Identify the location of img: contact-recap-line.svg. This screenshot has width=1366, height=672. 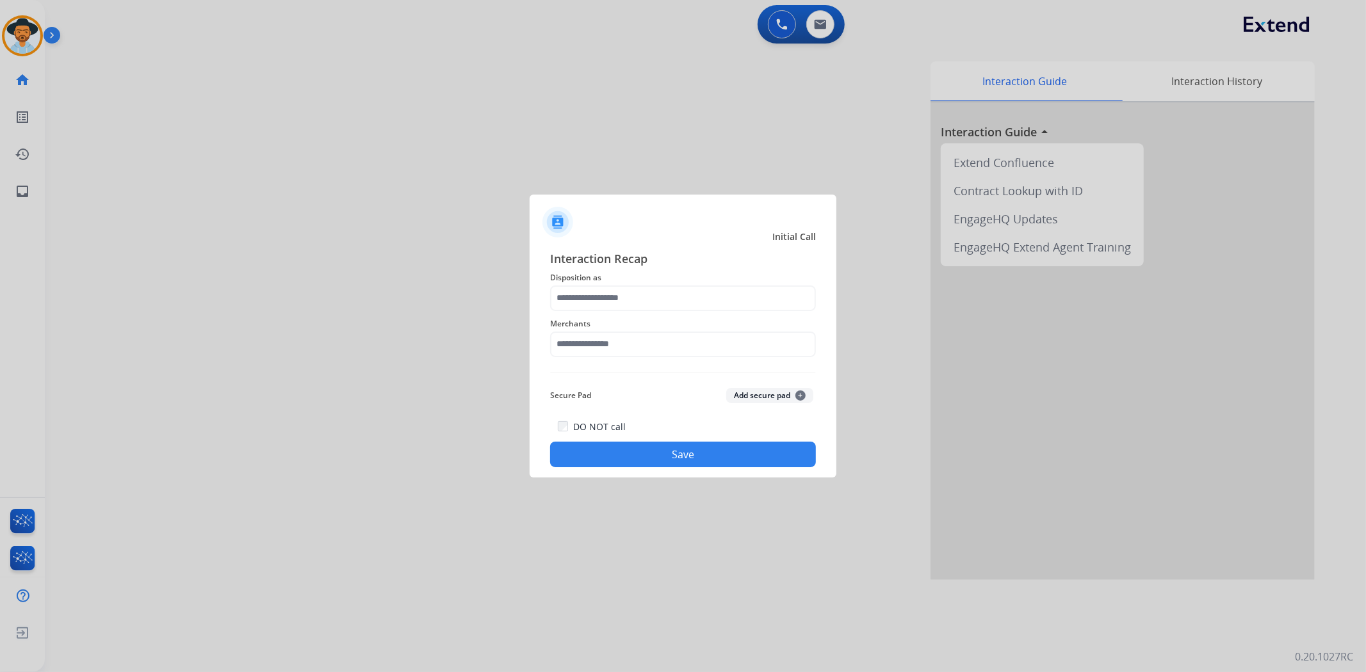
(682, 373).